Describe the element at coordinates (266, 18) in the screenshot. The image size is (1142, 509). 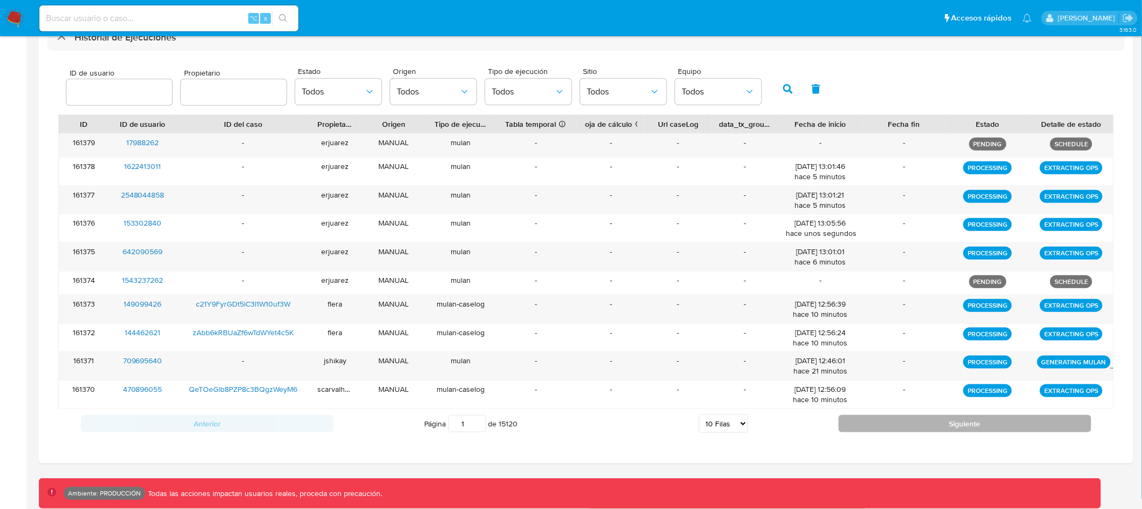
I see `span: s` at that location.